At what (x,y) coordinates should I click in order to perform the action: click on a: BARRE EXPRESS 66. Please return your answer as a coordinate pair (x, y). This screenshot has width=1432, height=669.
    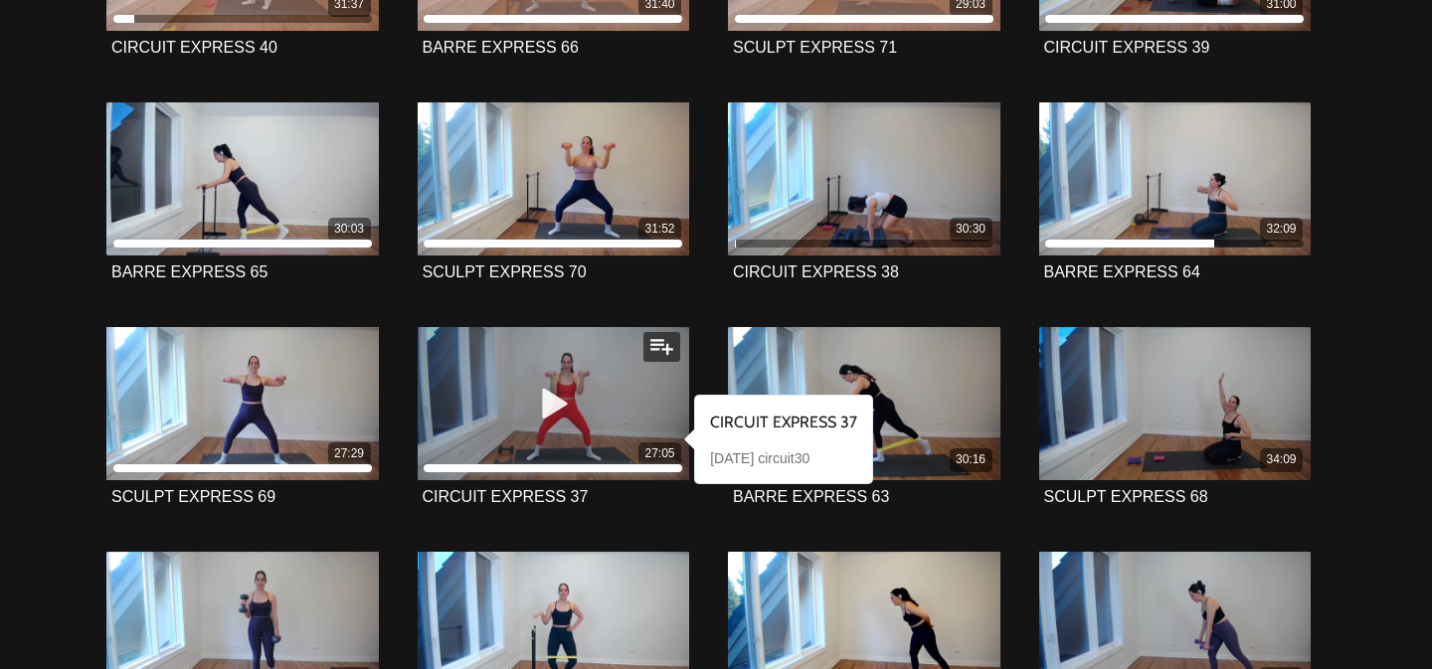
    Looking at the image, I should click on (500, 48).